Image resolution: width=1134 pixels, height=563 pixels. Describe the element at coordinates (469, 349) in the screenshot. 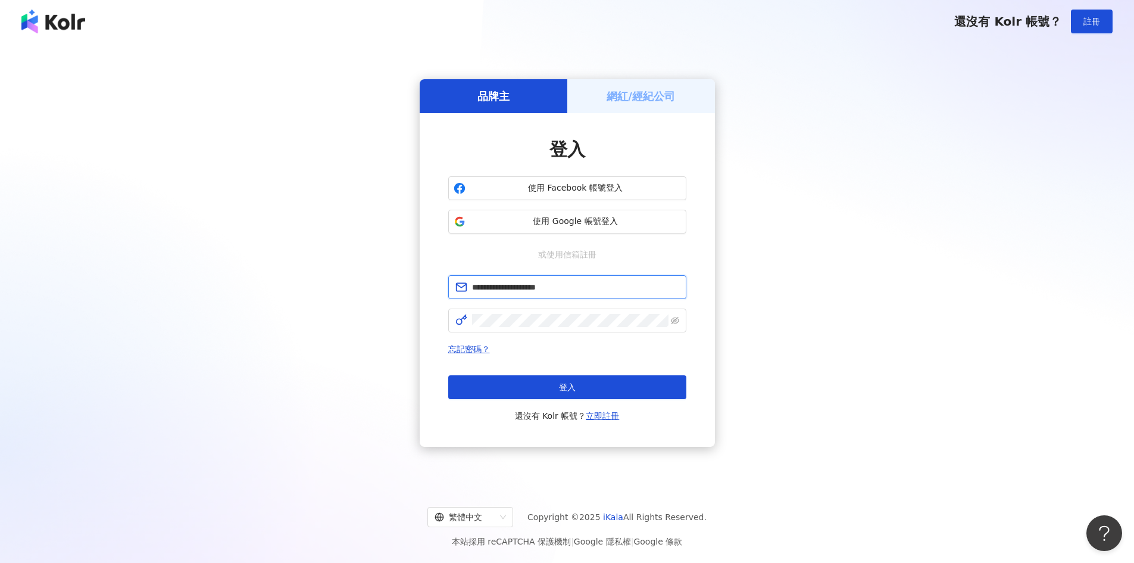

I see `a: 忘記密碼？` at that location.